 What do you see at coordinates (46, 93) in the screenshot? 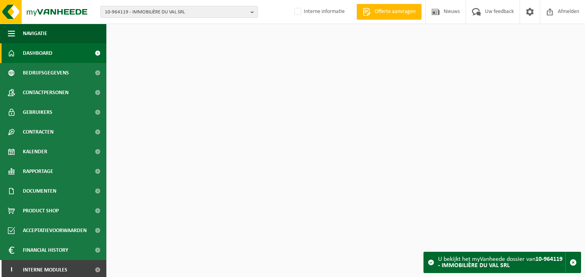
I see `span: Contactpersonen` at bounding box center [46, 93].